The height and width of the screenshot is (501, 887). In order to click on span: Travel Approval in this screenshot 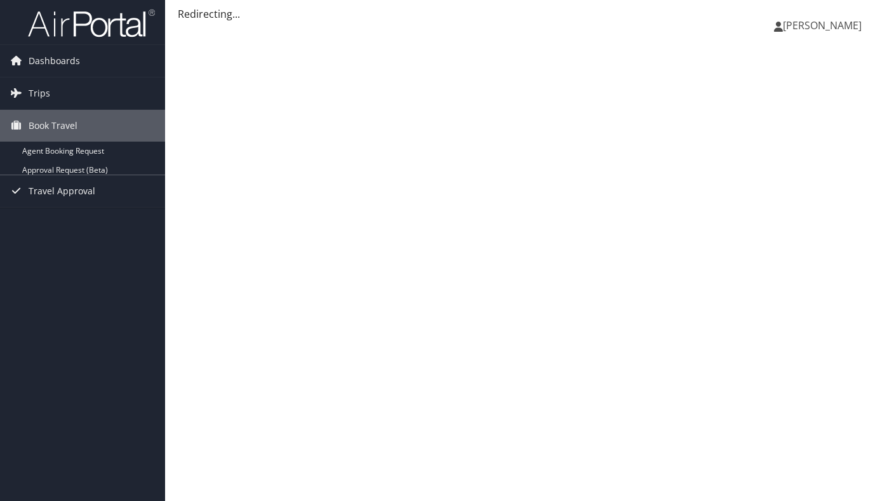, I will do `click(62, 191)`.